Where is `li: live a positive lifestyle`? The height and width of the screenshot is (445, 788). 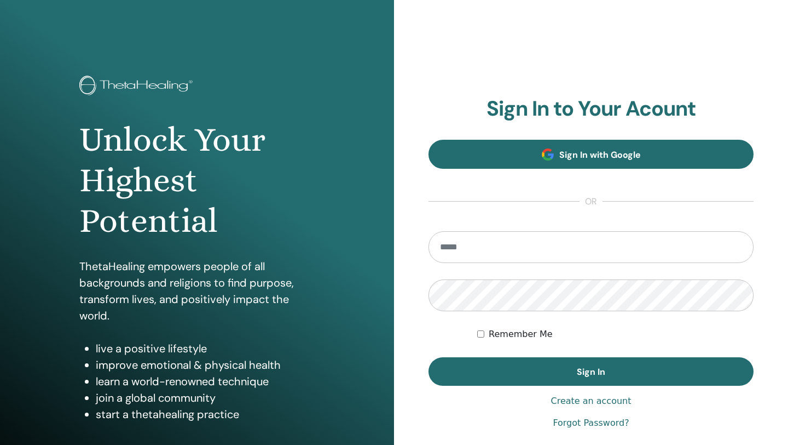 li: live a positive lifestyle is located at coordinates (205, 348).